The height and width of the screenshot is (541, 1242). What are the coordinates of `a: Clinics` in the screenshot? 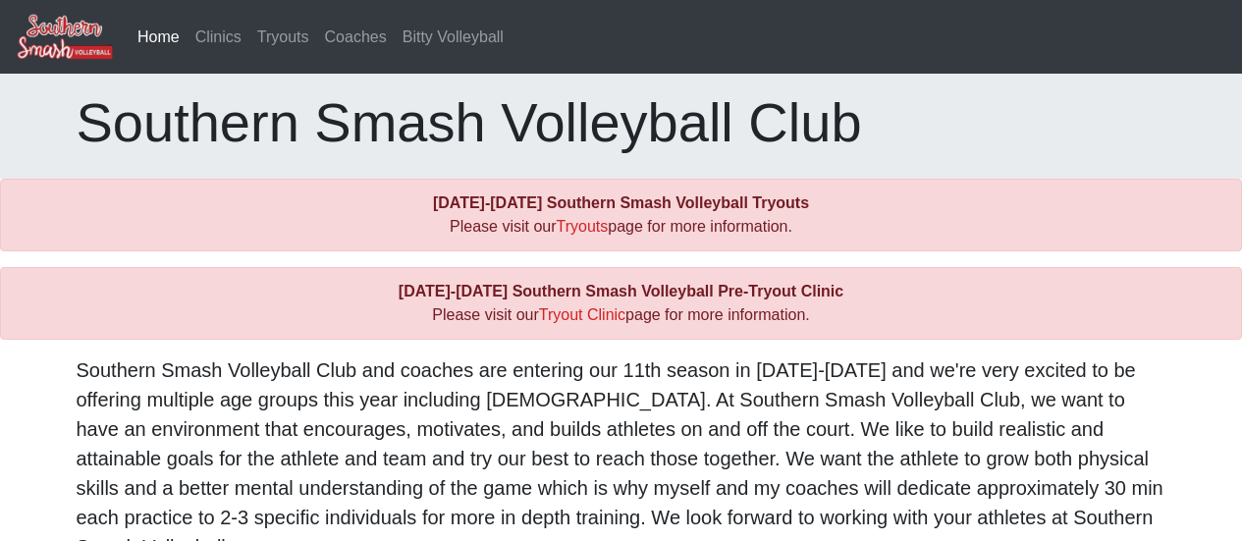 It's located at (218, 37).